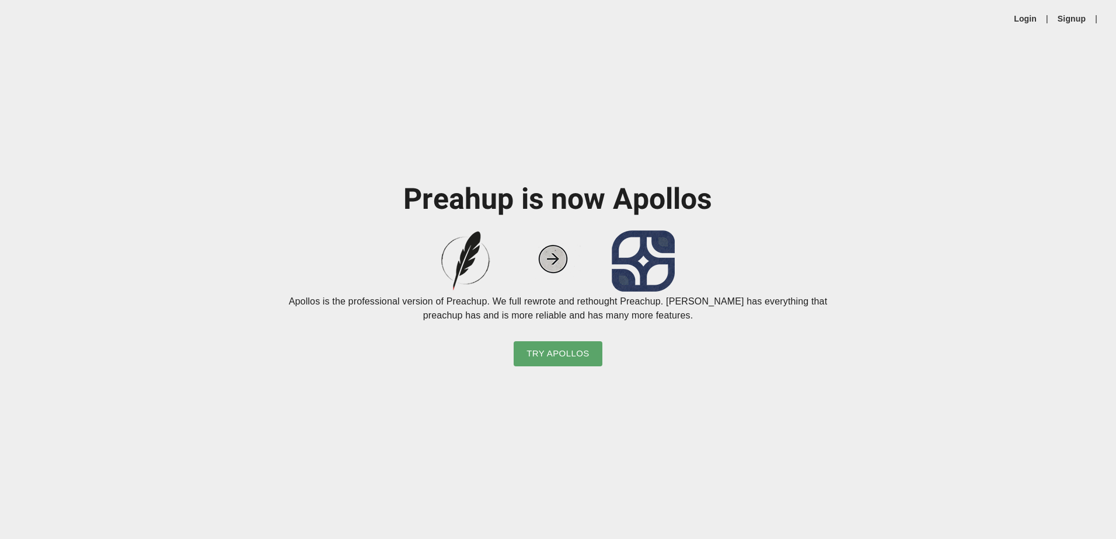 The width and height of the screenshot is (1116, 539). What do you see at coordinates (558, 354) in the screenshot?
I see `button: Try Apollos` at bounding box center [558, 354].